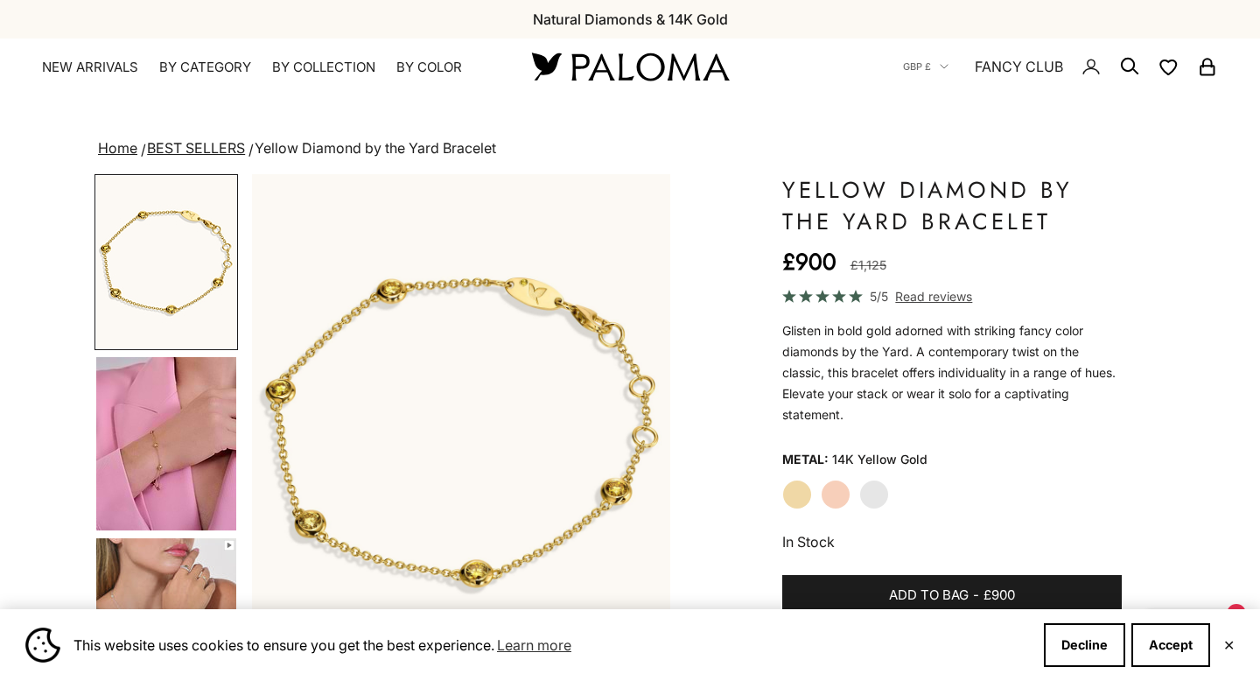  What do you see at coordinates (1229, 645) in the screenshot?
I see `button: Close` at bounding box center [1229, 645].